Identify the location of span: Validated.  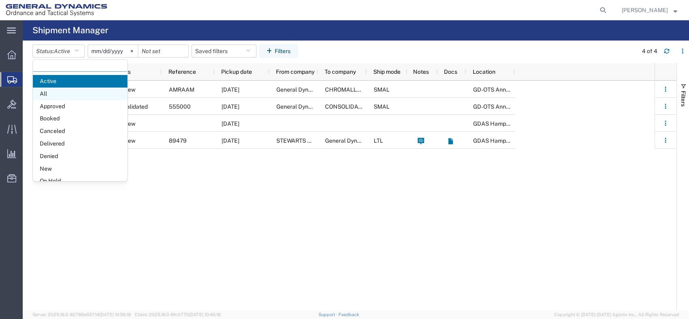
(135, 107).